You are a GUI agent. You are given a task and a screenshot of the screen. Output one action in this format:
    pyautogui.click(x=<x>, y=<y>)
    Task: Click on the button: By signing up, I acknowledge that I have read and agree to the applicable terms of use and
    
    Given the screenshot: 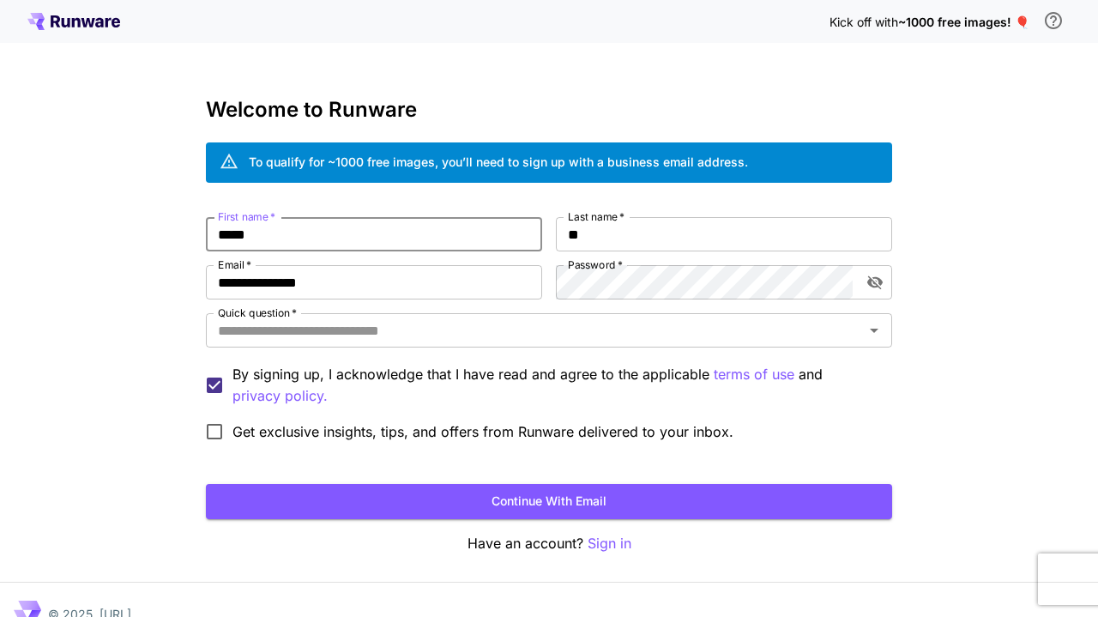 What is the action you would take?
    pyautogui.click(x=280, y=395)
    